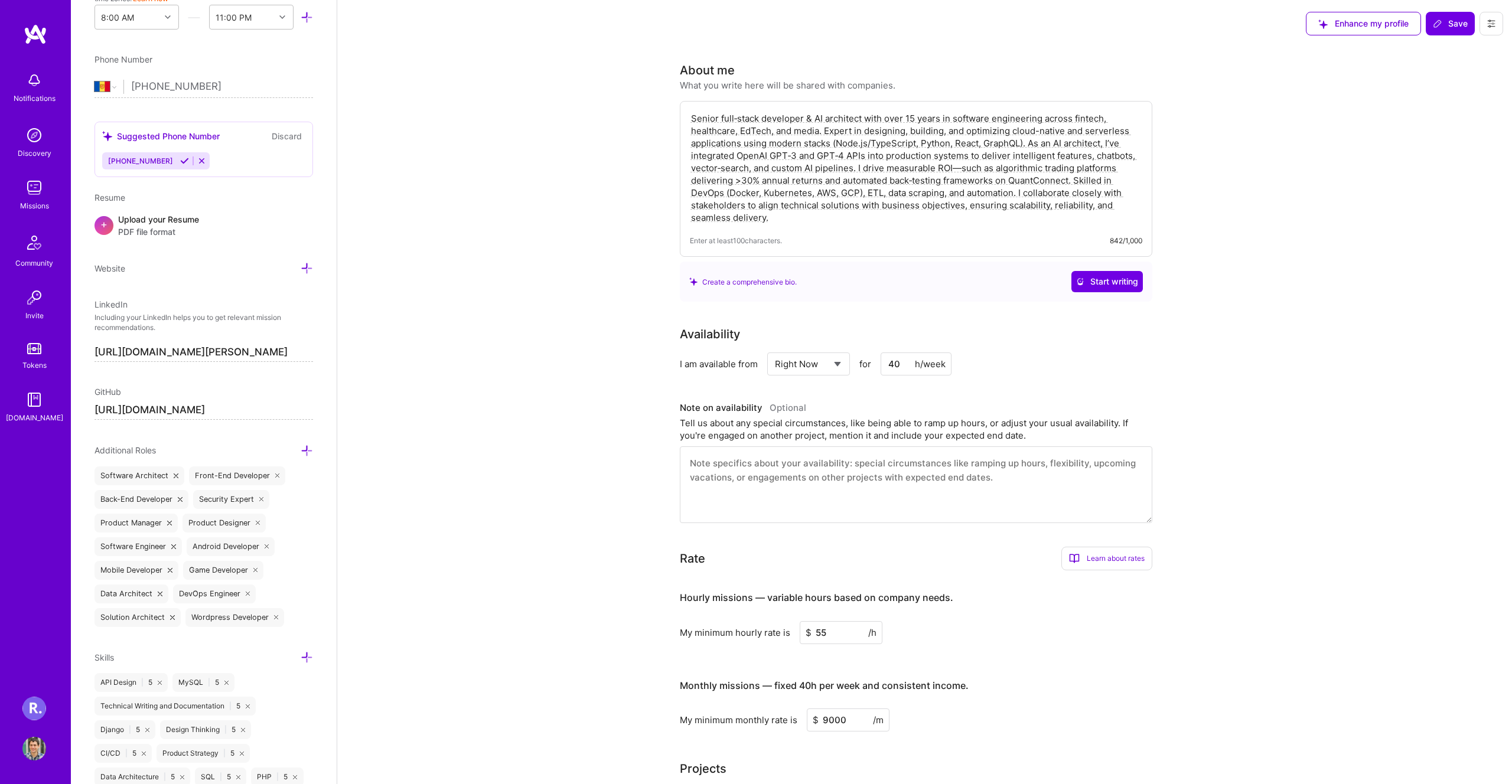 Image resolution: width=1512 pixels, height=784 pixels. I want to click on div: Projects, so click(703, 769).